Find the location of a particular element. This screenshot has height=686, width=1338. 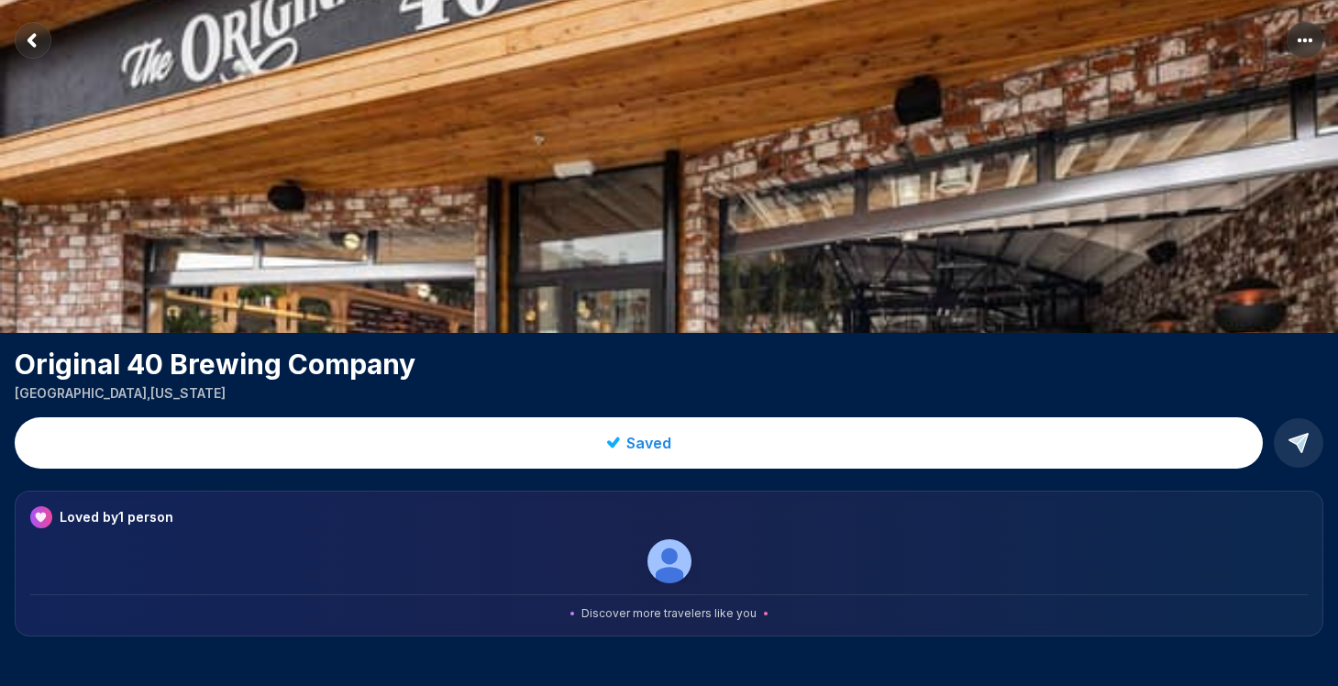

button: Return to previous page is located at coordinates (33, 40).